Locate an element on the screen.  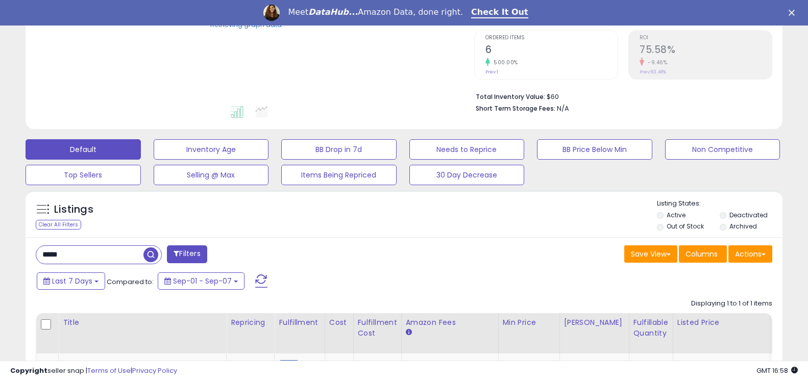
li: $60 is located at coordinates (620, 96).